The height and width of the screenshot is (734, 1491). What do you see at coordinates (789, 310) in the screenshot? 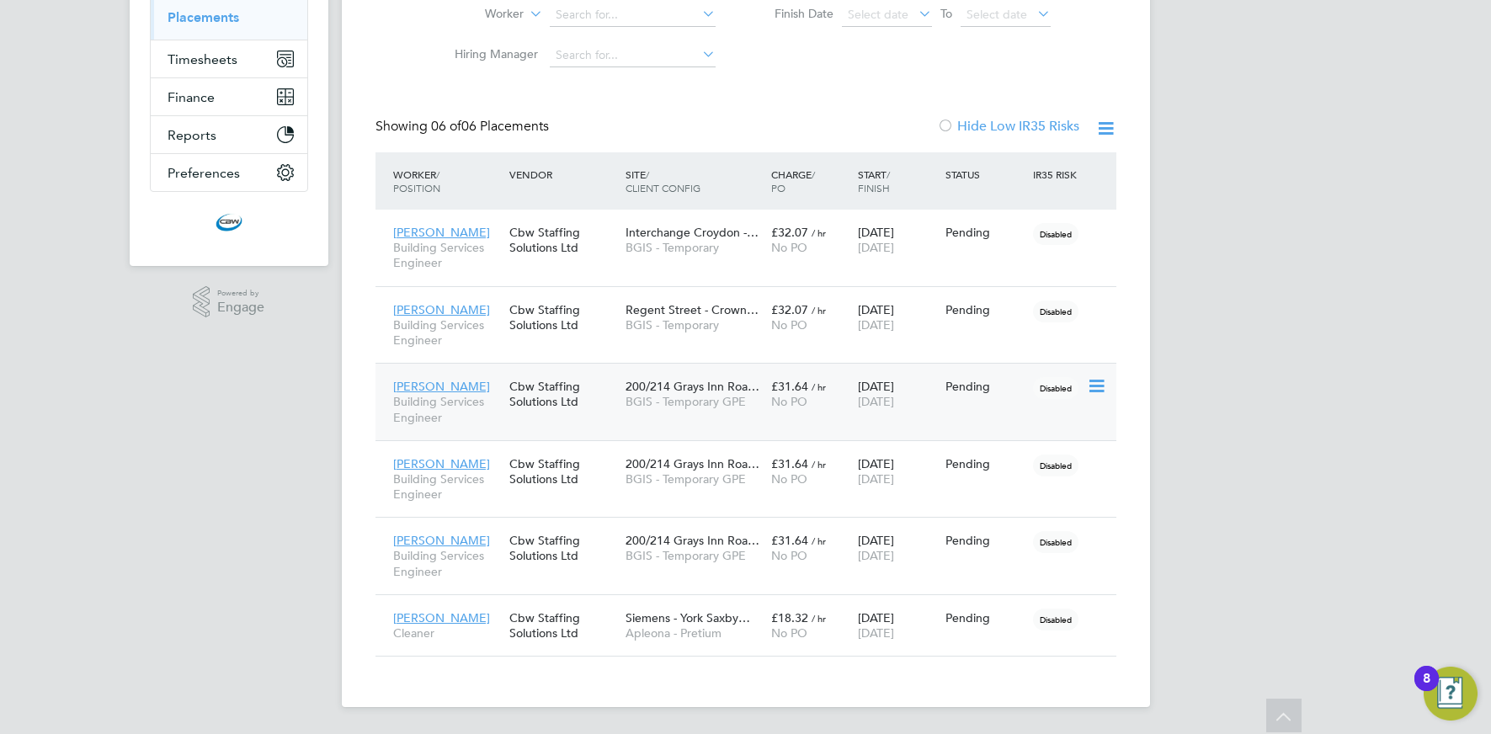
I see `span: £32.07` at bounding box center [789, 310].